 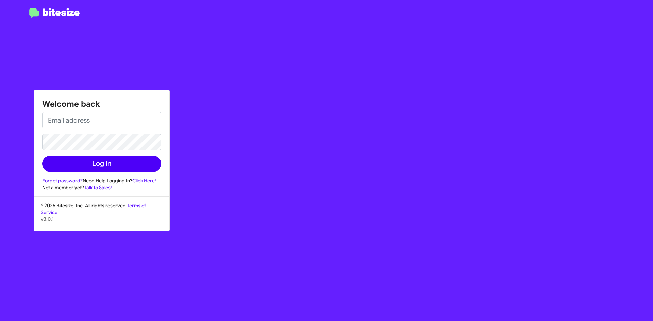 I want to click on h1: Welcome back, so click(x=102, y=104).